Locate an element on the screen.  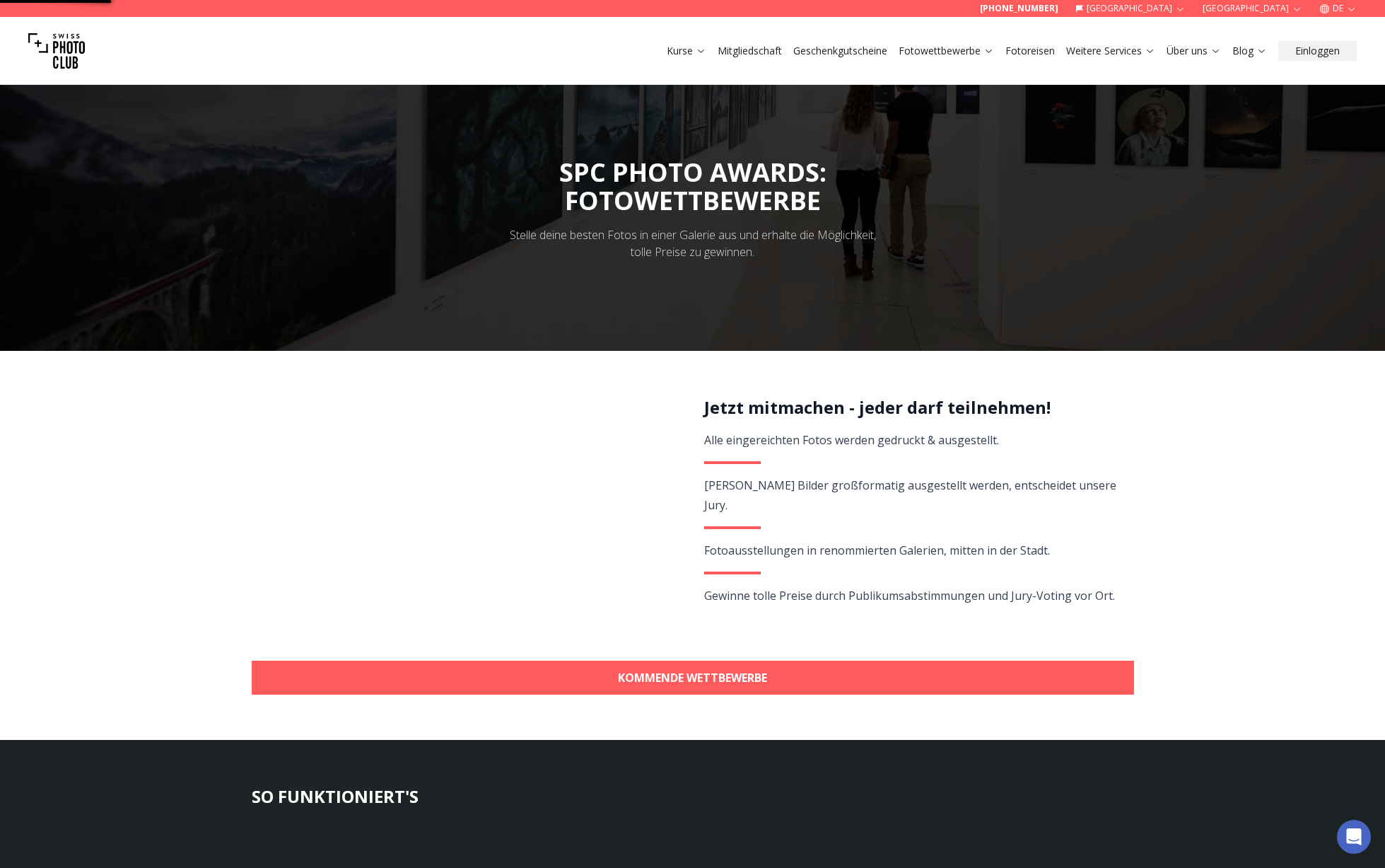
a: Blog is located at coordinates (1249, 51).